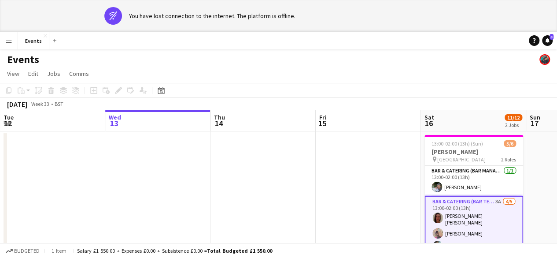 The image size is (557, 258). I want to click on span: 5/6, so click(510, 143).